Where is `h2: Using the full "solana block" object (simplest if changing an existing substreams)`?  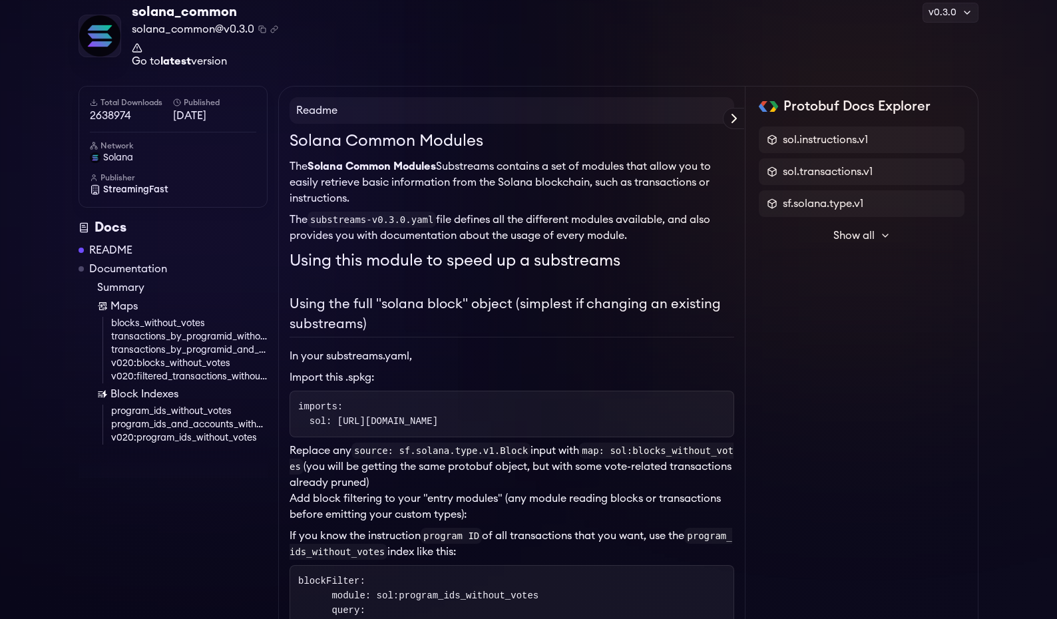
h2: Using the full "solana block" object (simplest if changing an existing substreams) is located at coordinates (512, 316).